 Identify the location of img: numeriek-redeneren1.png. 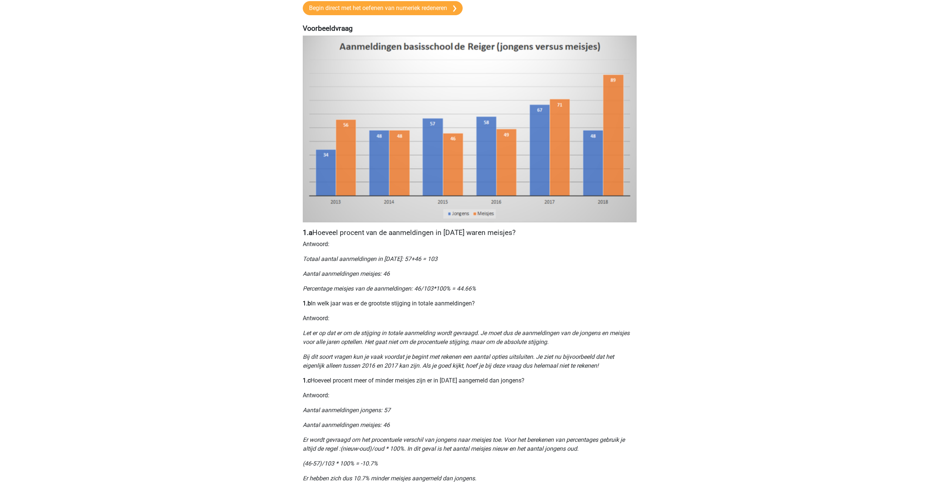
(470, 128).